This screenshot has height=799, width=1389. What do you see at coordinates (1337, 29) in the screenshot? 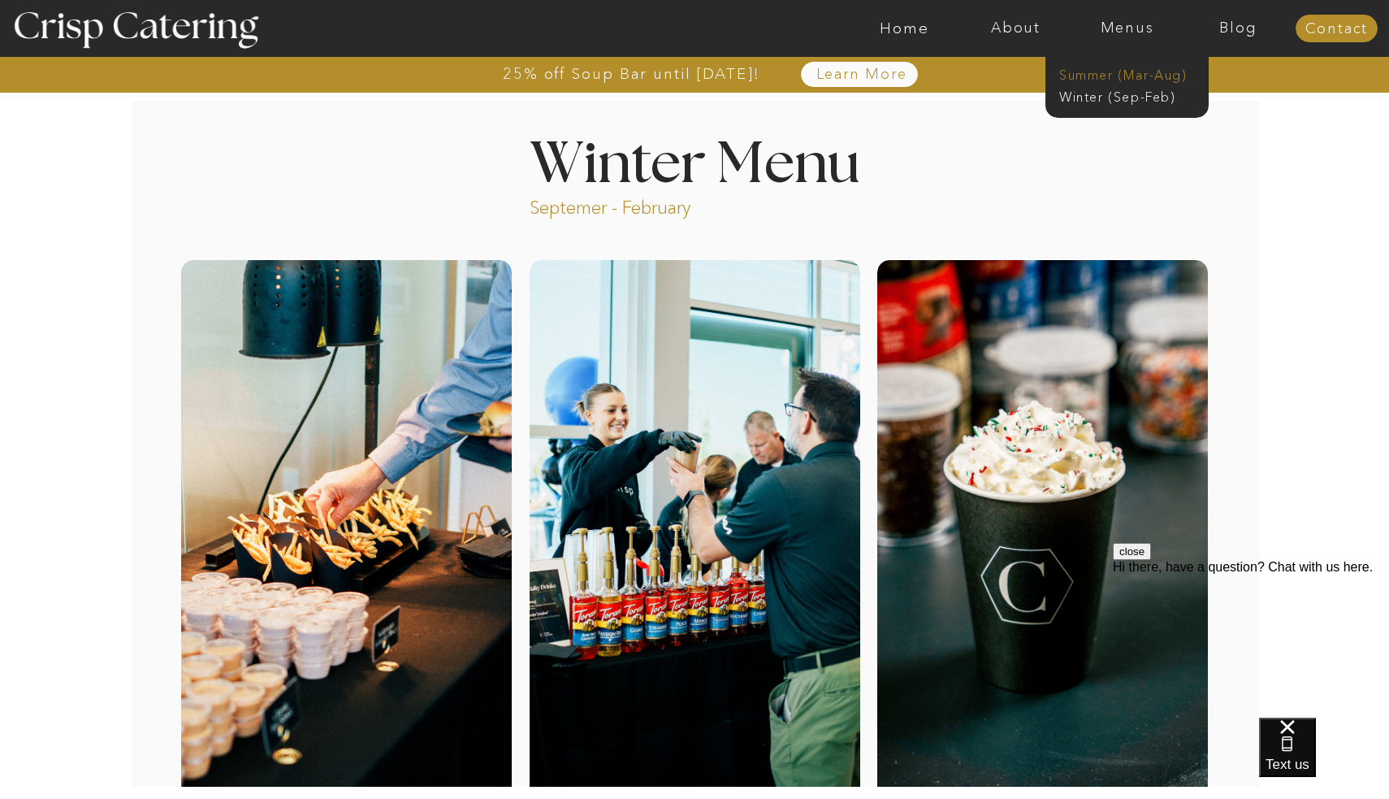
I see `nav: Contact` at bounding box center [1337, 29].